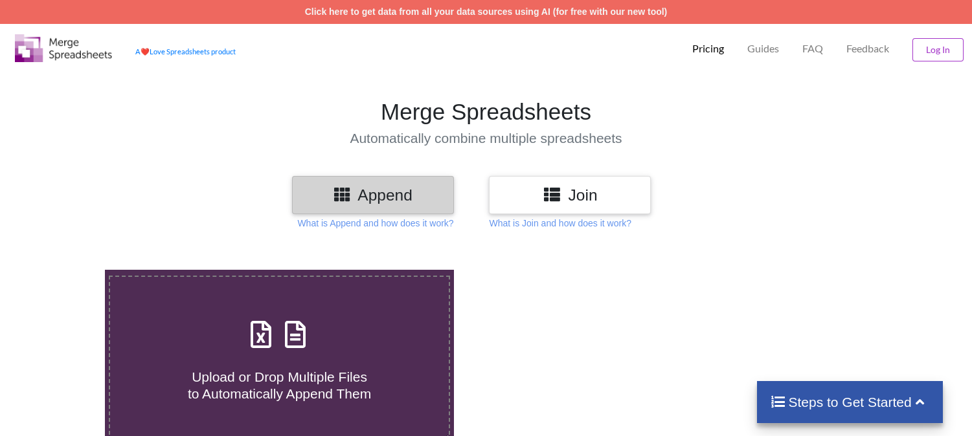  I want to click on p: What is Join and how does it work?, so click(559, 223).